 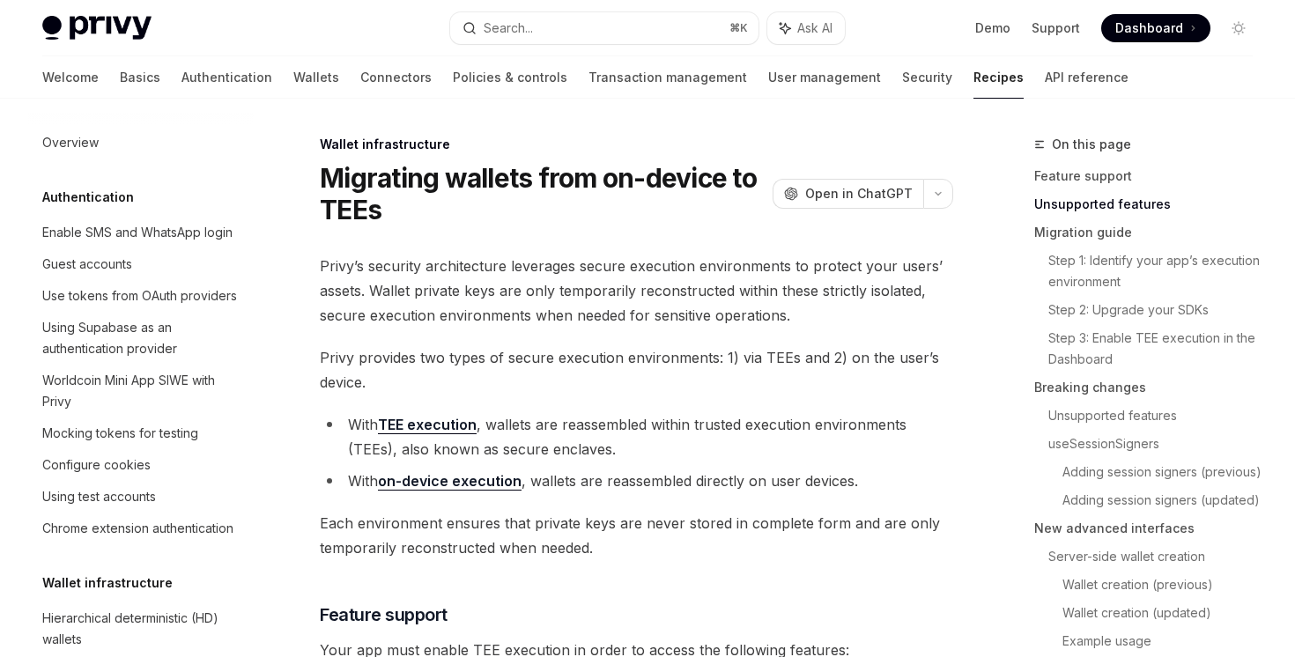 I want to click on a: Step 3: Enable TEE execution in the Dashboard, so click(x=1157, y=349).